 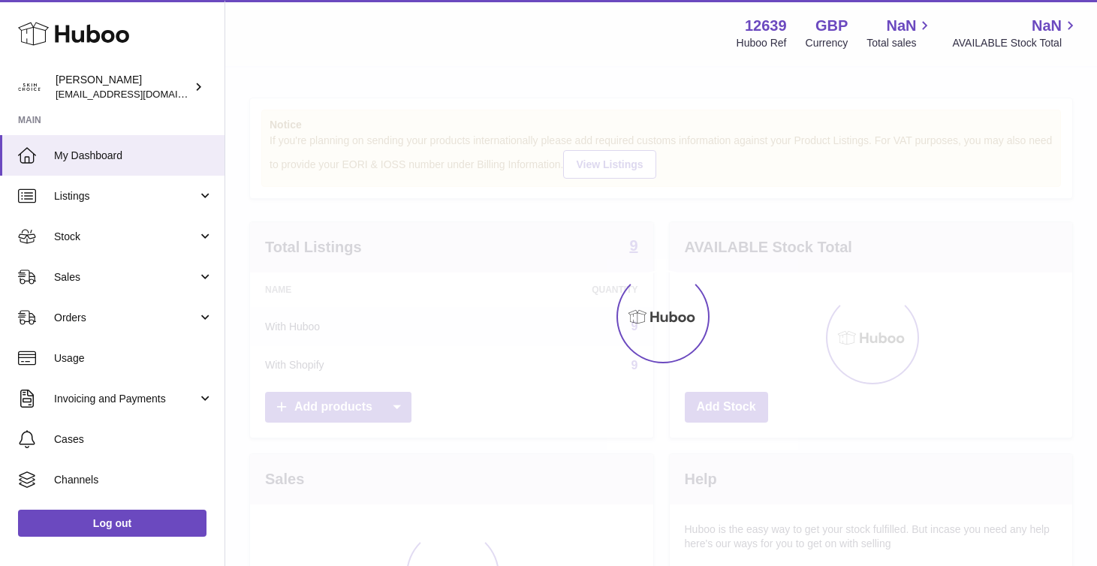 What do you see at coordinates (134, 358) in the screenshot?
I see `span: Usage` at bounding box center [134, 358].